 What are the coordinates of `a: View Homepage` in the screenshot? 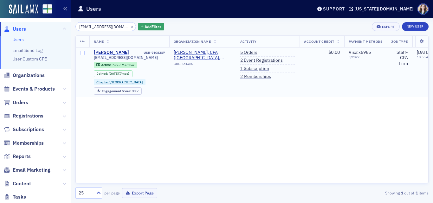 It's located at (45, 10).